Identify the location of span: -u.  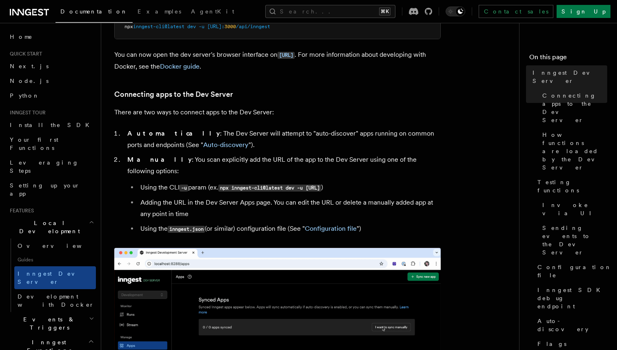
(201, 27).